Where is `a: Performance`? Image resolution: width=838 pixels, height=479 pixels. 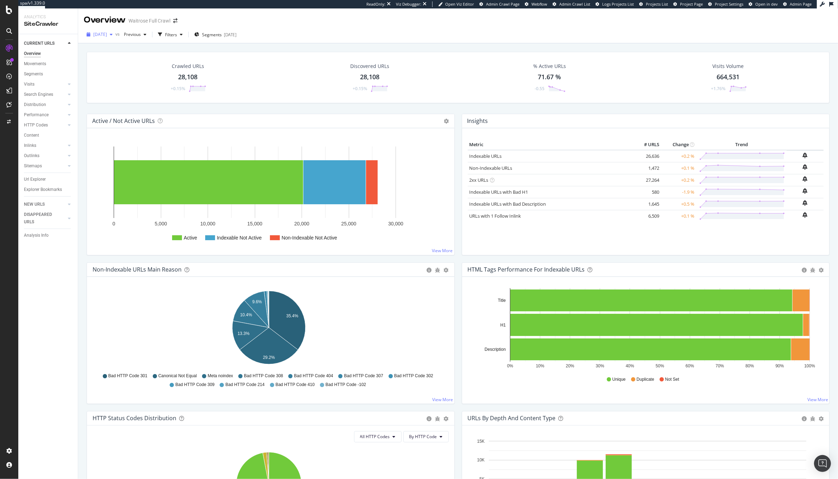
a: Performance is located at coordinates (45, 115).